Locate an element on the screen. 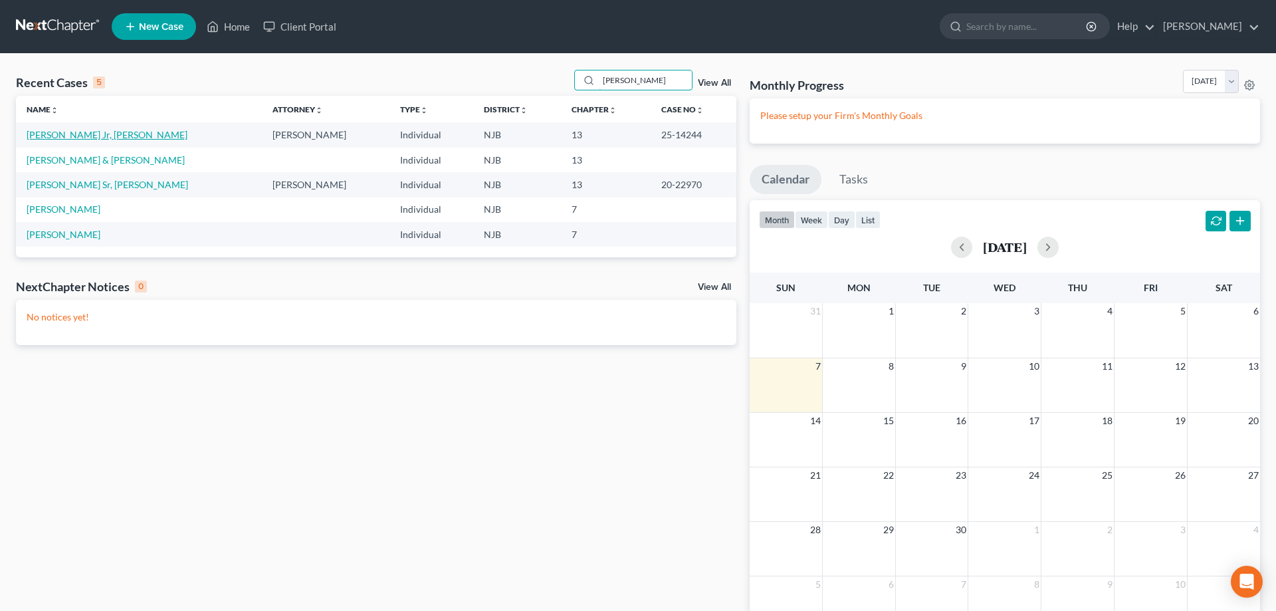  span: 14 is located at coordinates (816, 421).